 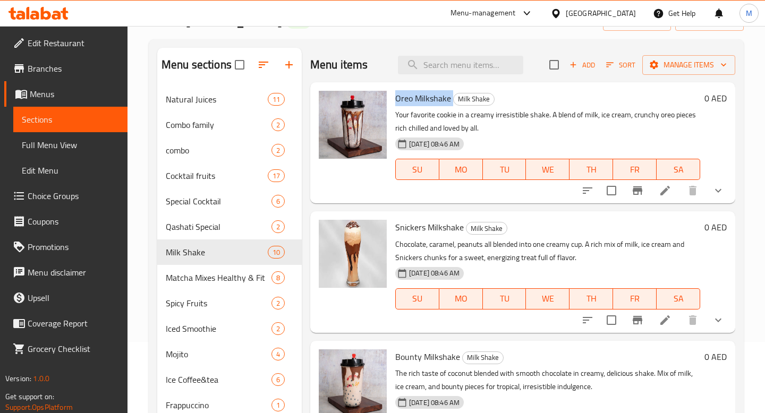 What do you see at coordinates (73, 69) in the screenshot?
I see `span: Branches` at bounding box center [73, 69].